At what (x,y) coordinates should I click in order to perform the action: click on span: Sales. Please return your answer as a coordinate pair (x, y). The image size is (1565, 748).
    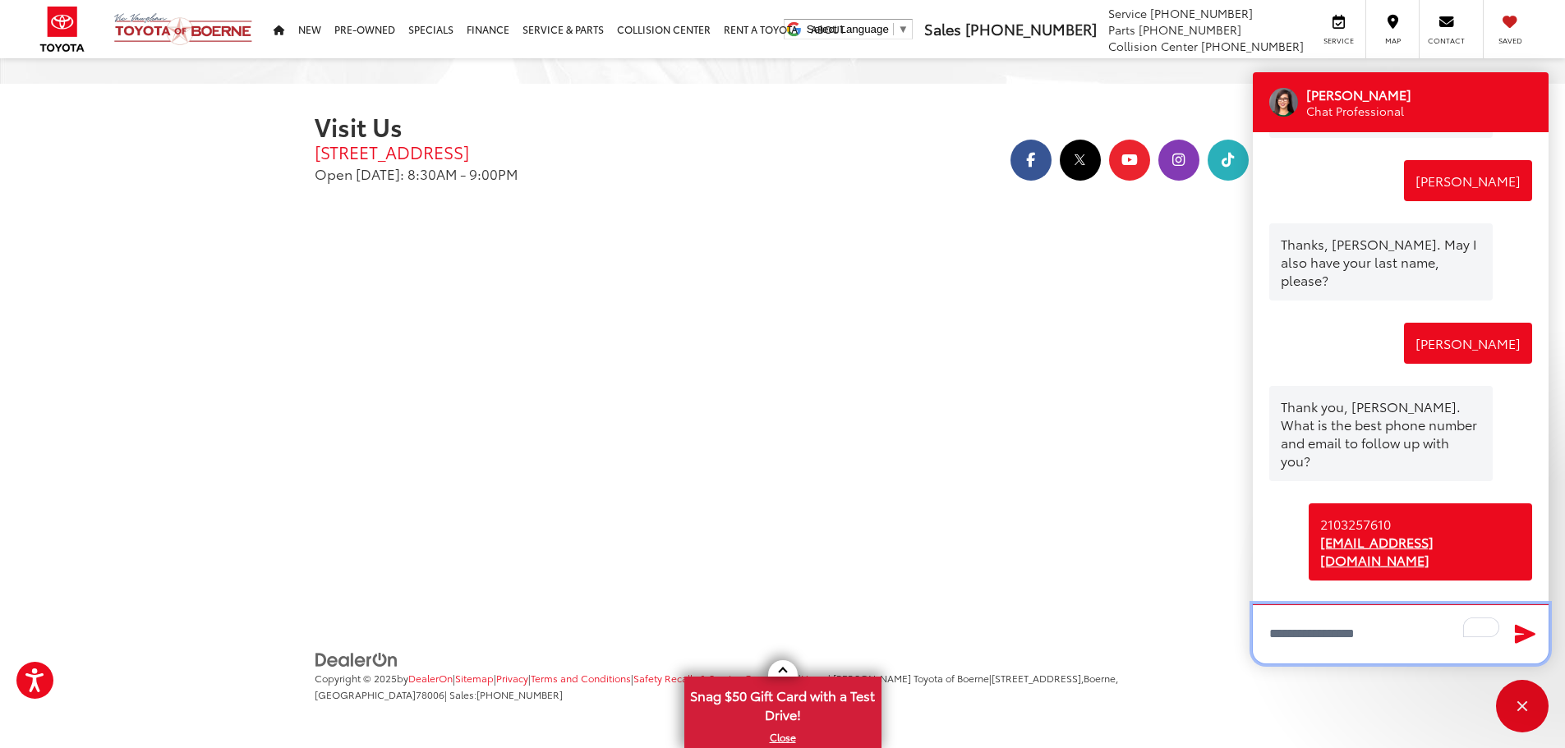
    Looking at the image, I should click on (942, 29).